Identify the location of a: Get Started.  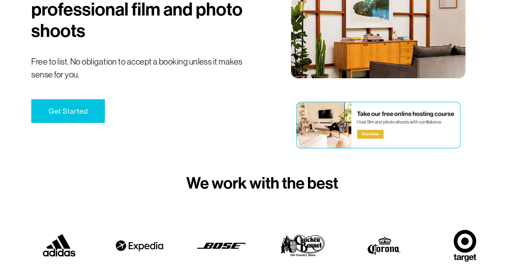
(68, 111).